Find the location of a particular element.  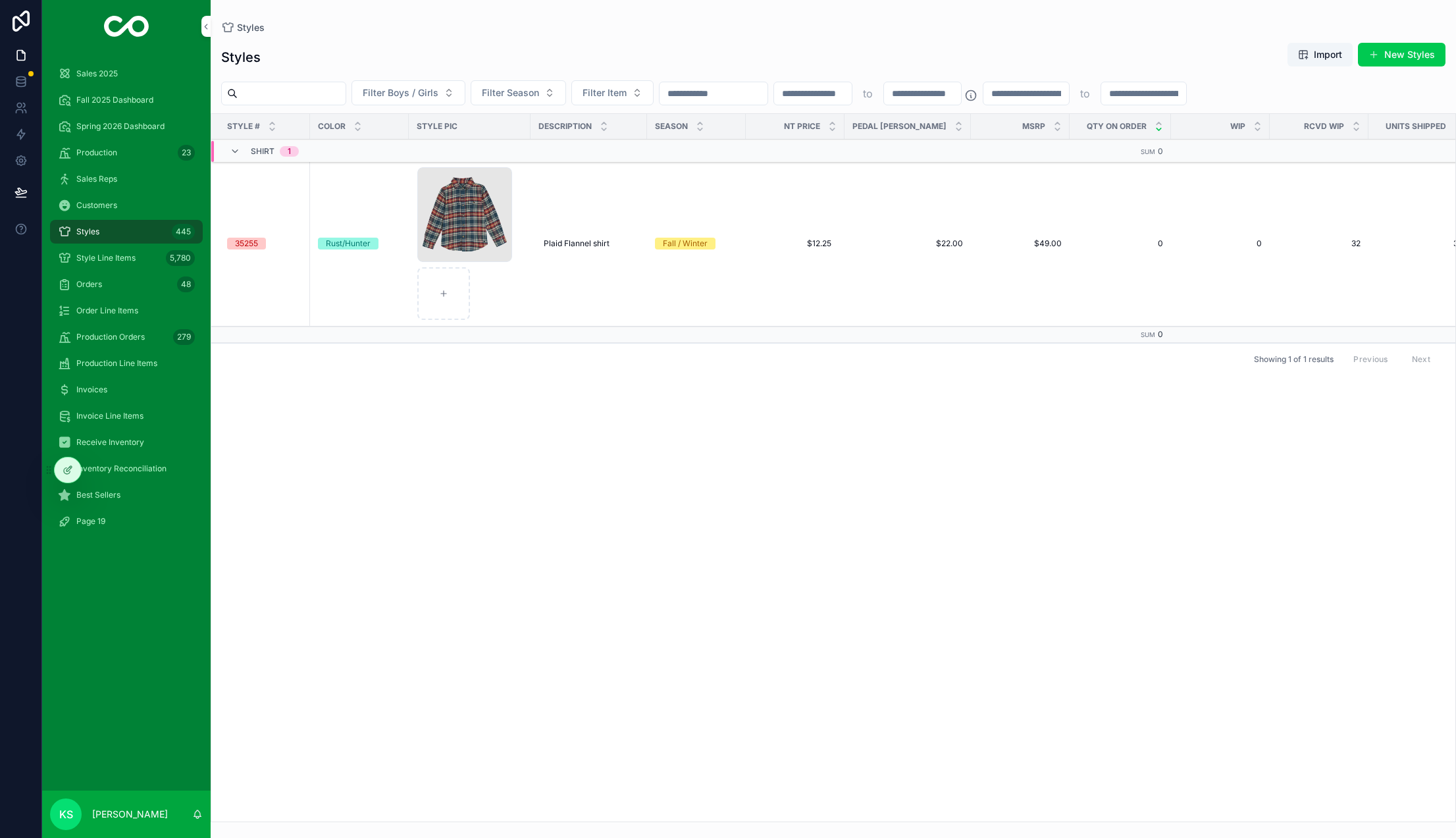

div: 445 is located at coordinates (183, 231).